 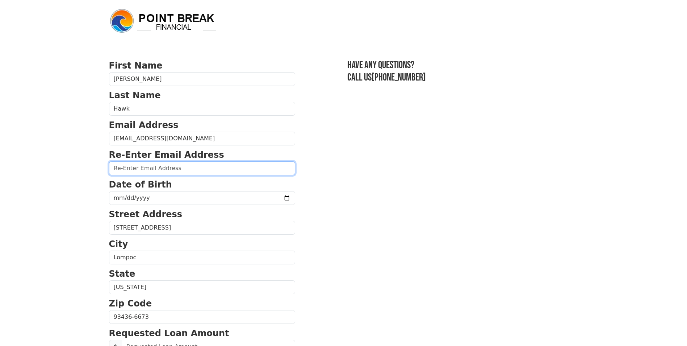 I want to click on input: First Name, so click(x=202, y=79).